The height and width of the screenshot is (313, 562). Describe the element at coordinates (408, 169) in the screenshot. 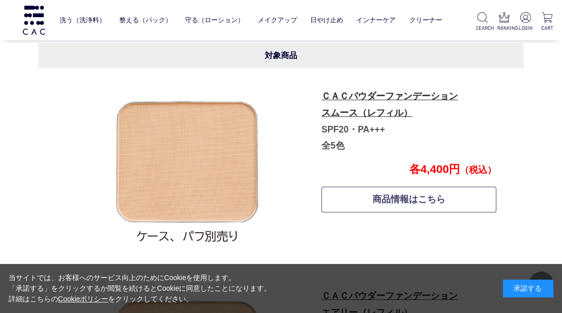

I see `p: 各4,400円` at that location.